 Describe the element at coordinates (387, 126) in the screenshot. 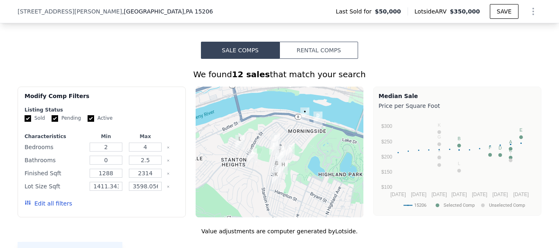

I see `text: $300` at that location.